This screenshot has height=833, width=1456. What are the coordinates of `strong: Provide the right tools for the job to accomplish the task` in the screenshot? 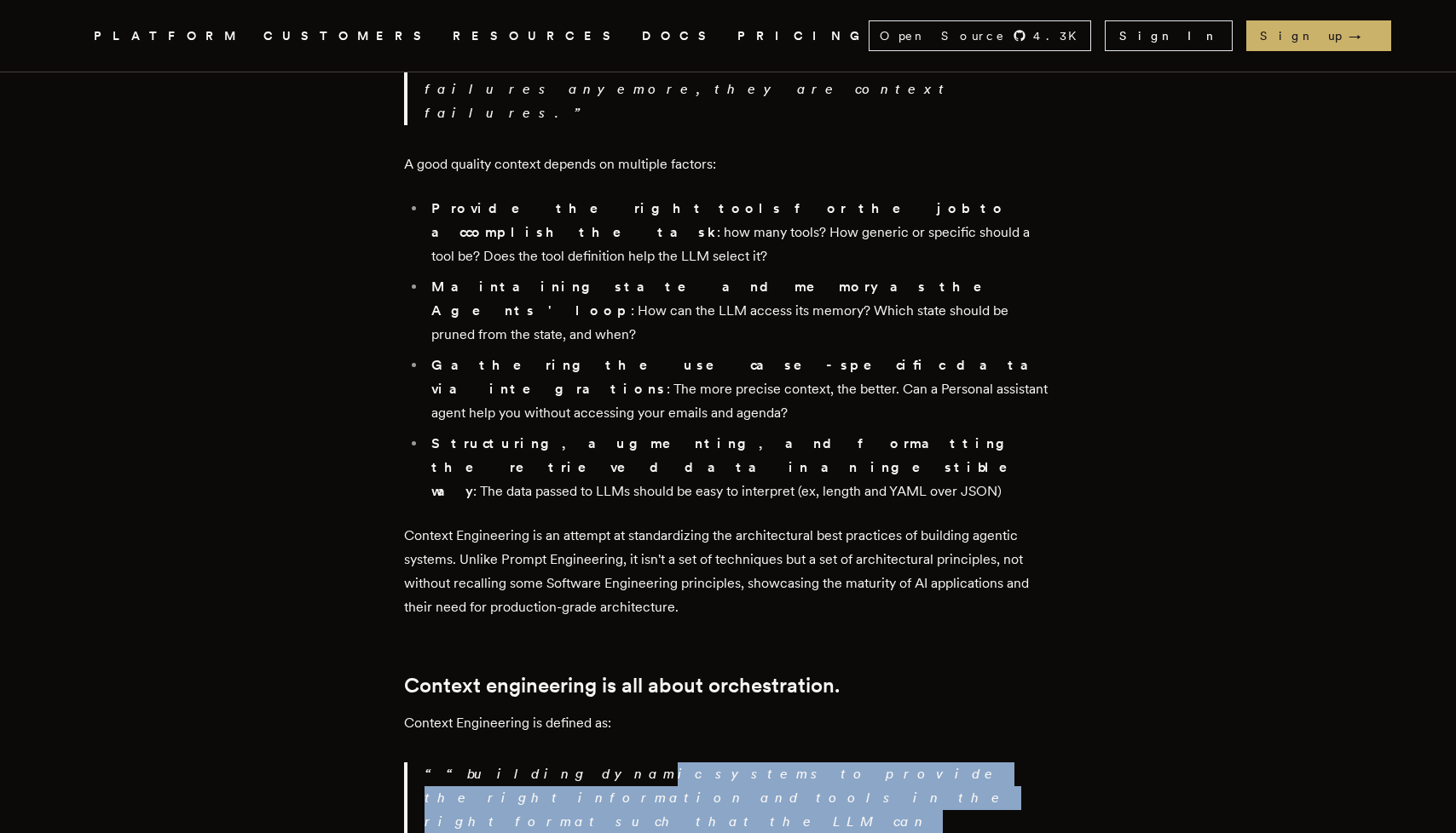 It's located at (719, 220).